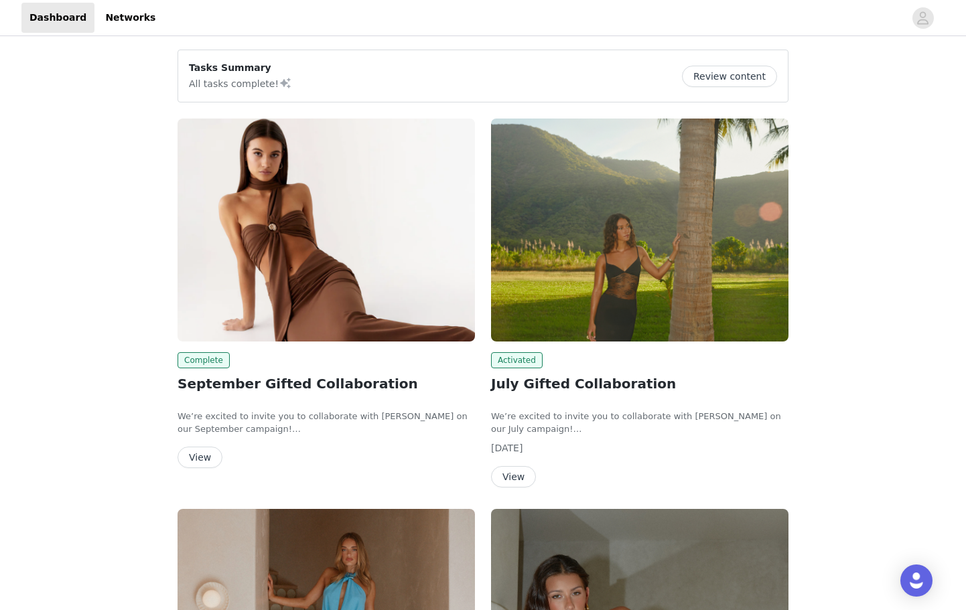  Describe the element at coordinates (130, 17) in the screenshot. I see `a: Networks` at that location.